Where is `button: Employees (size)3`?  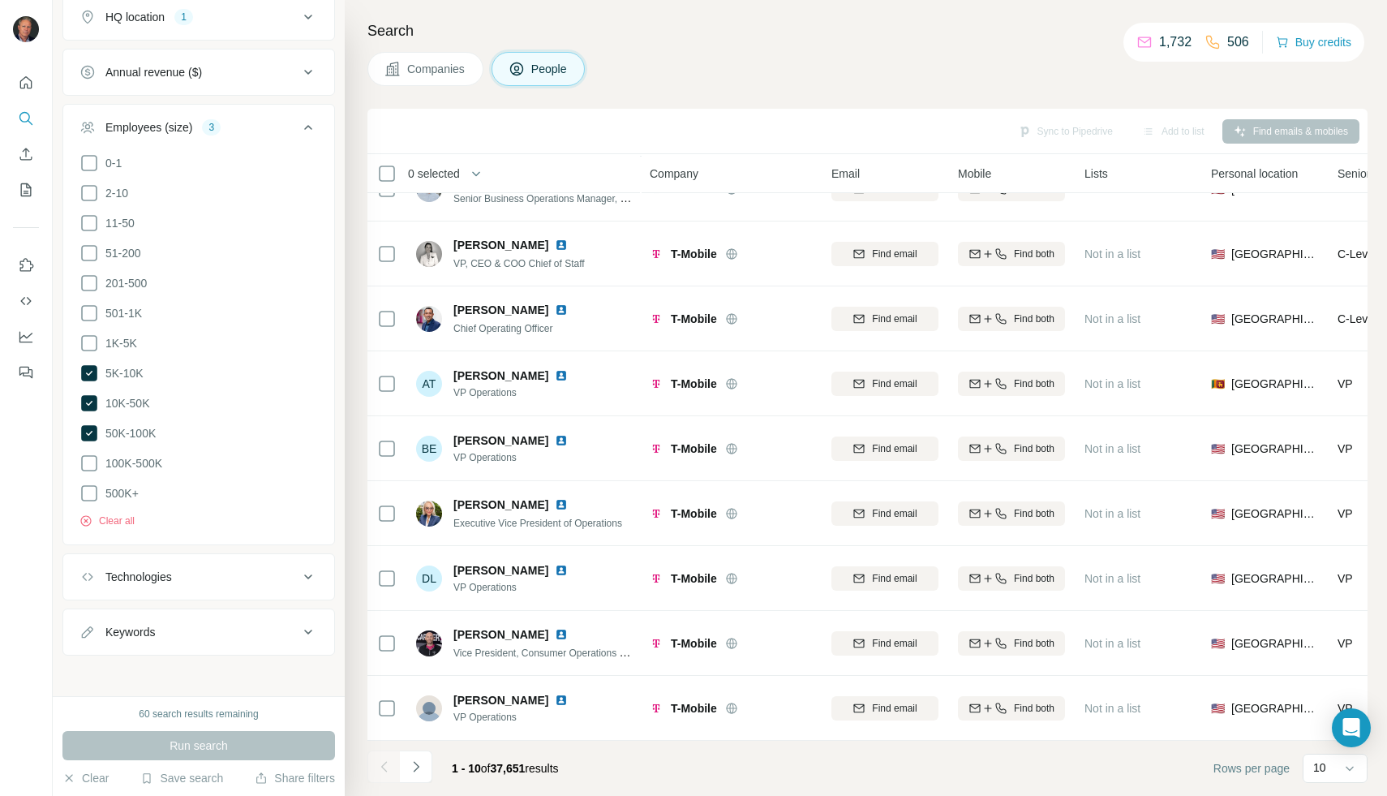 button: Employees (size)3 is located at coordinates (199, 131).